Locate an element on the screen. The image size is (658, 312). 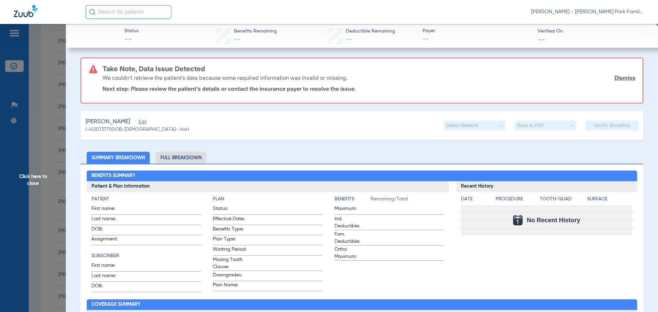
input: Search for patients is located at coordinates (128, 12).